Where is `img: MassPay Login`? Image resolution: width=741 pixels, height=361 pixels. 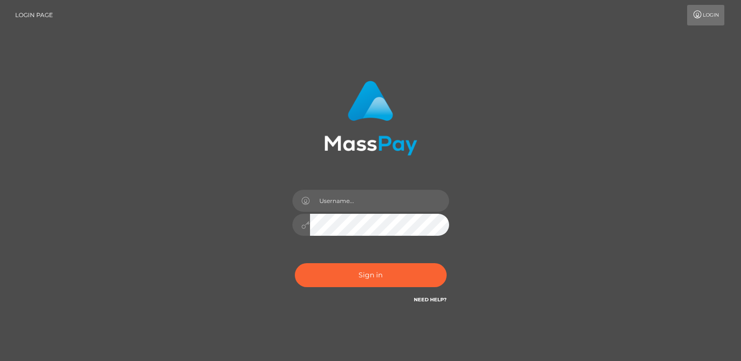
img: MassPay Login is located at coordinates (371, 118).